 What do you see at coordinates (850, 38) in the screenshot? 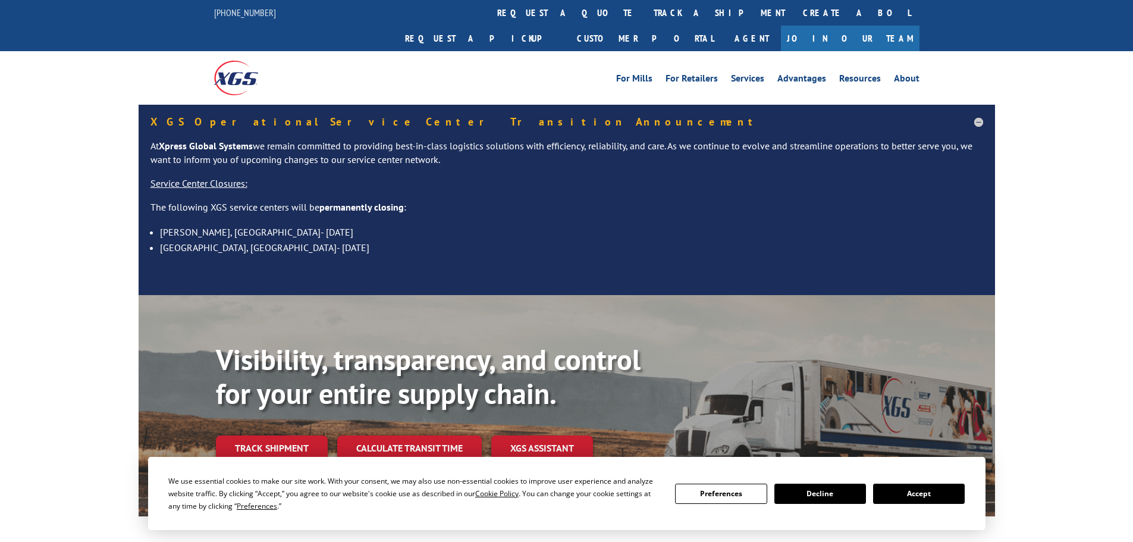
I see `a: Join Our Team` at bounding box center [850, 38].